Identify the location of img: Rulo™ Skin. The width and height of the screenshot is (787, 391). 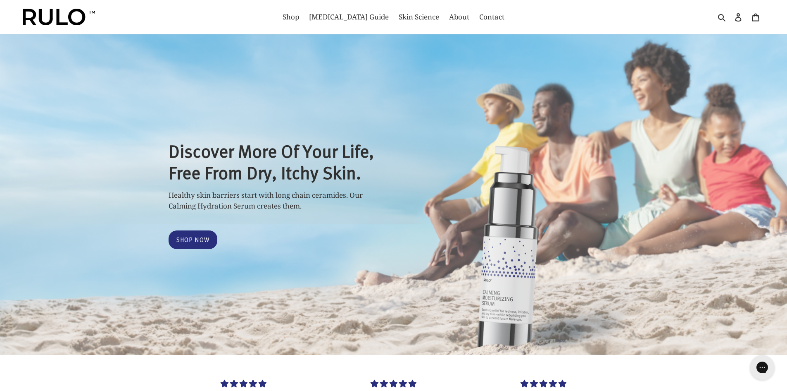
(59, 17).